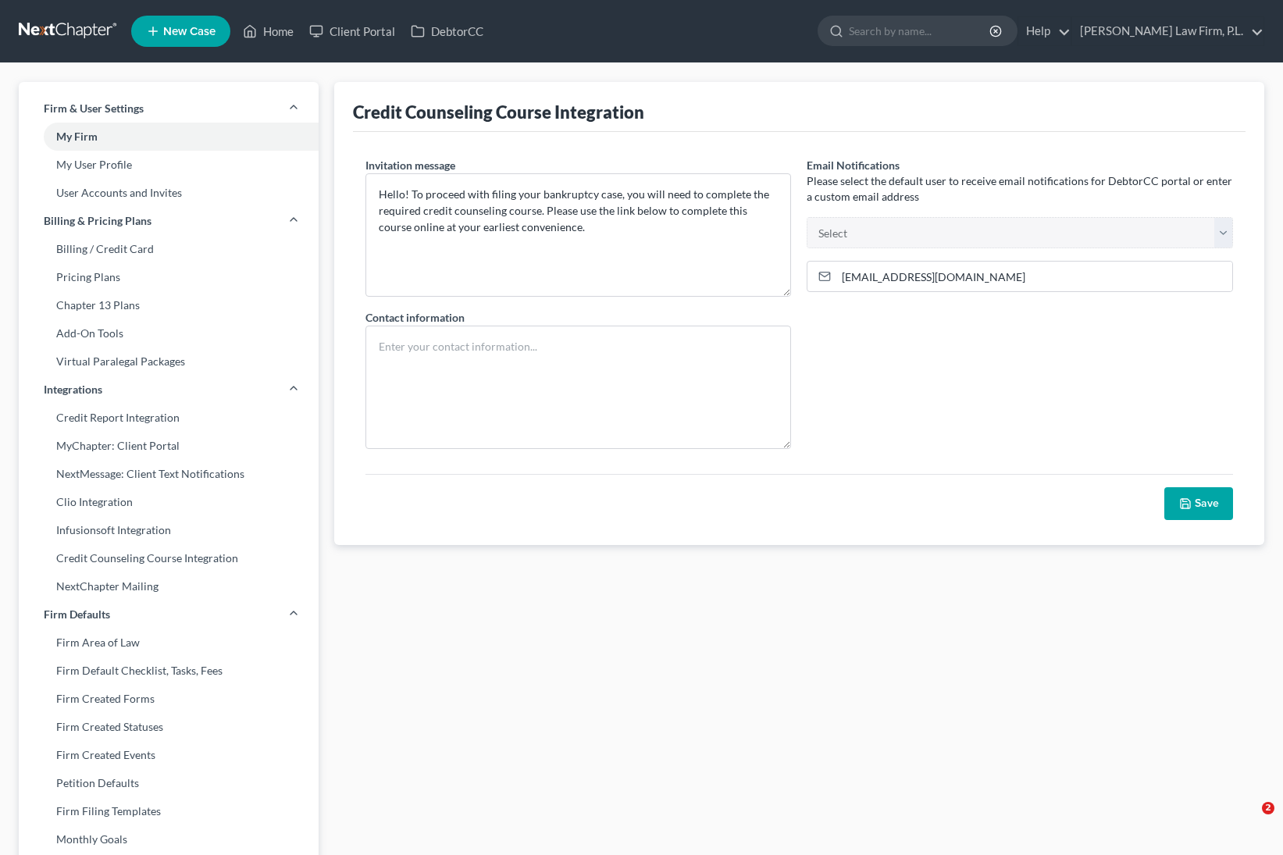  What do you see at coordinates (169, 643) in the screenshot?
I see `a: Firm Area of Law` at bounding box center [169, 643].